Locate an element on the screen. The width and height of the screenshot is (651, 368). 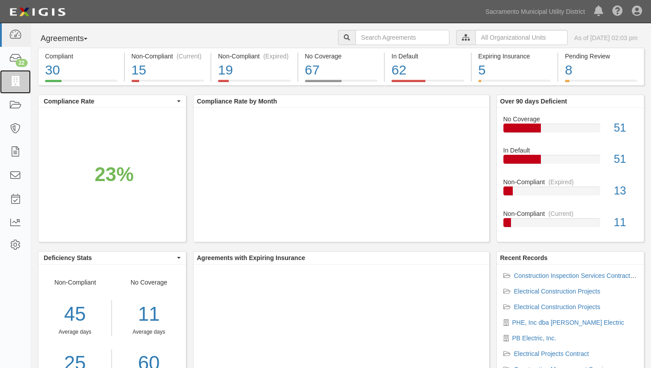
div: 67 is located at coordinates (341, 70).